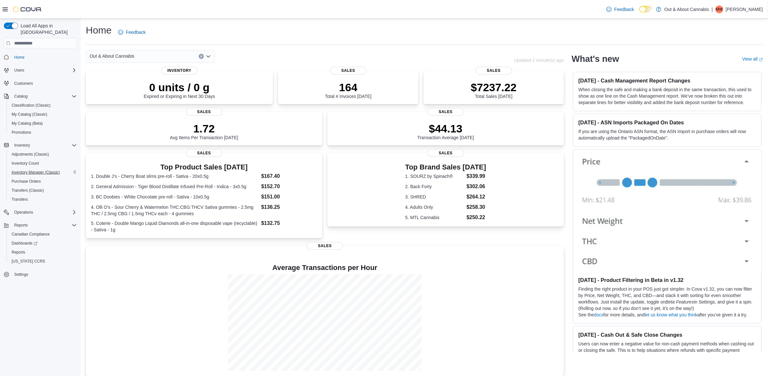 The height and width of the screenshot is (376, 768). I want to click on a: Purchase Orders, so click(26, 182).